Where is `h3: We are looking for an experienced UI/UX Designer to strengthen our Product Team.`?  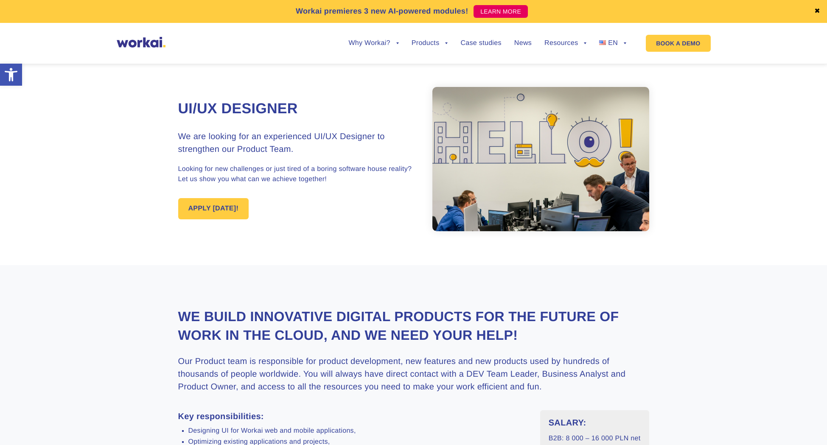
h3: We are looking for an experienced UI/UX Designer to strengthen our Product Team. is located at coordinates (296, 143).